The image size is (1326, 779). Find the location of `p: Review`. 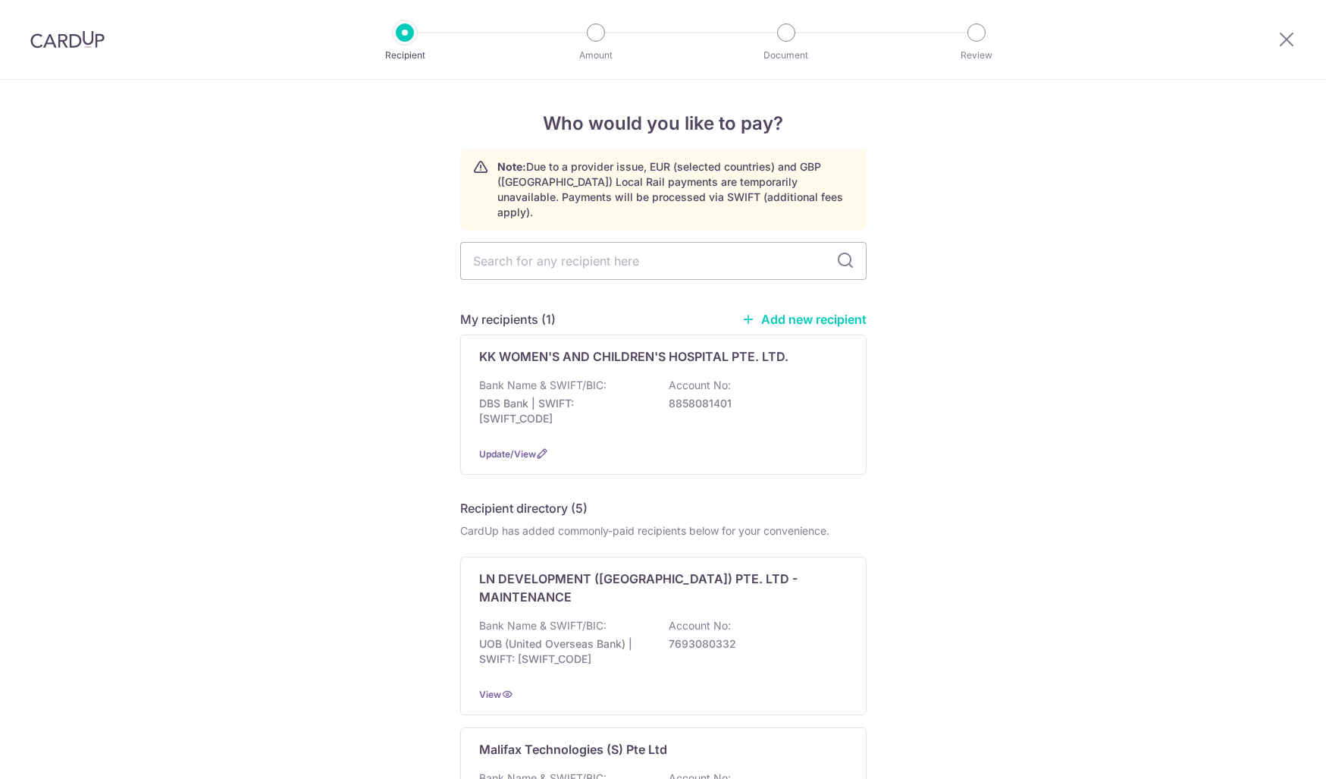

p: Review is located at coordinates (976, 55).